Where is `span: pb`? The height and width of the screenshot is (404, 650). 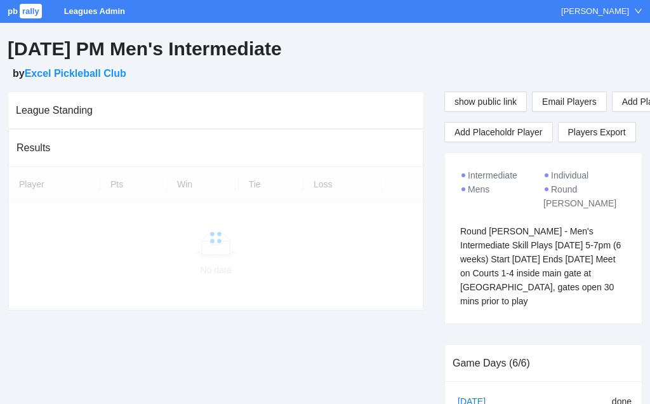
span: pb is located at coordinates (13, 11).